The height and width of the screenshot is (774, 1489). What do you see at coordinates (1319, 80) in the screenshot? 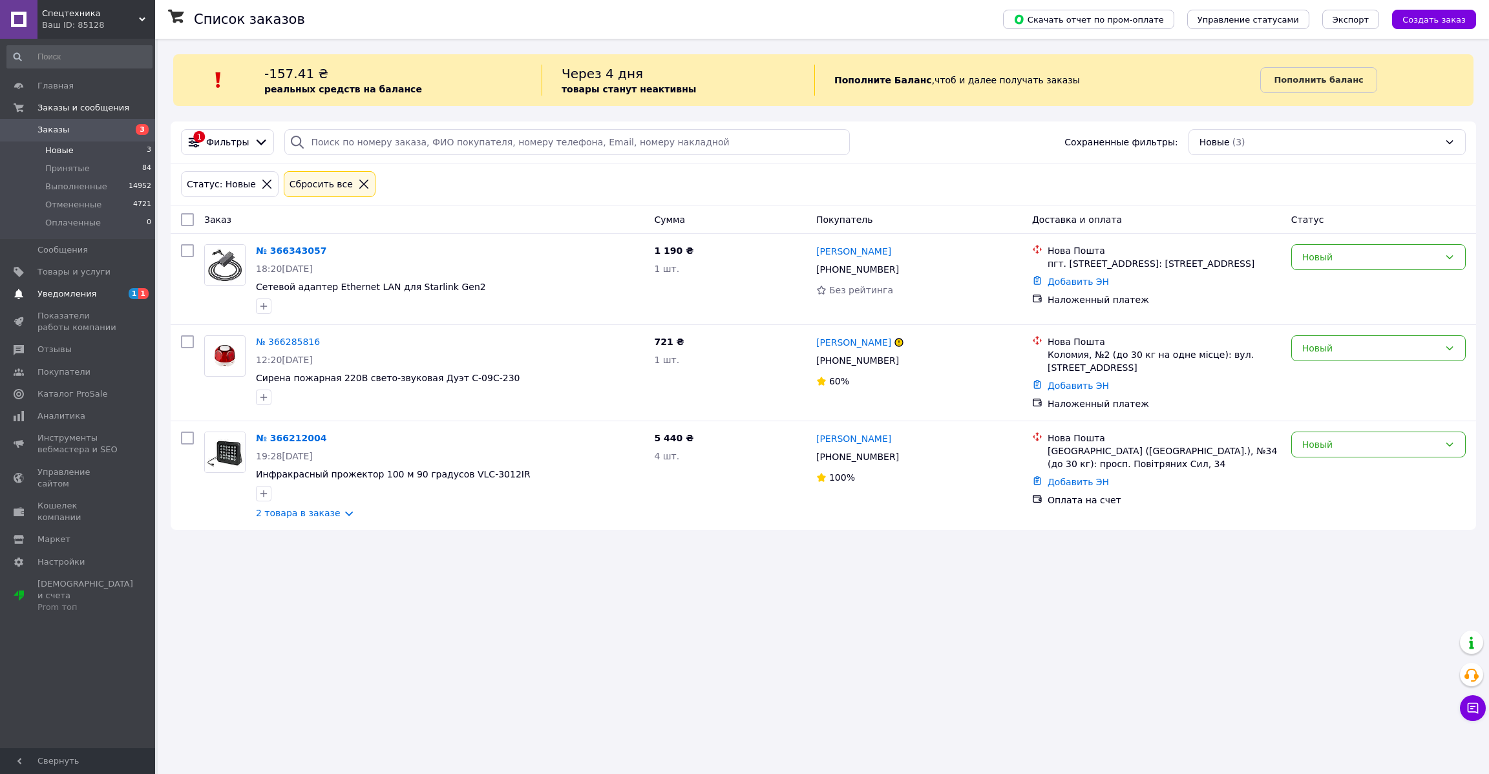
I see `a: Пополнить баланс` at bounding box center [1319, 80].